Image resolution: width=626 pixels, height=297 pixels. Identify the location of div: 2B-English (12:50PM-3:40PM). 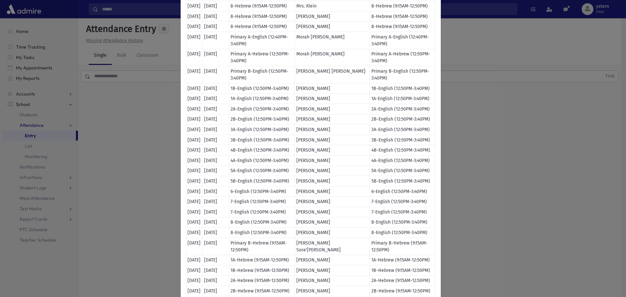
(402, 119).